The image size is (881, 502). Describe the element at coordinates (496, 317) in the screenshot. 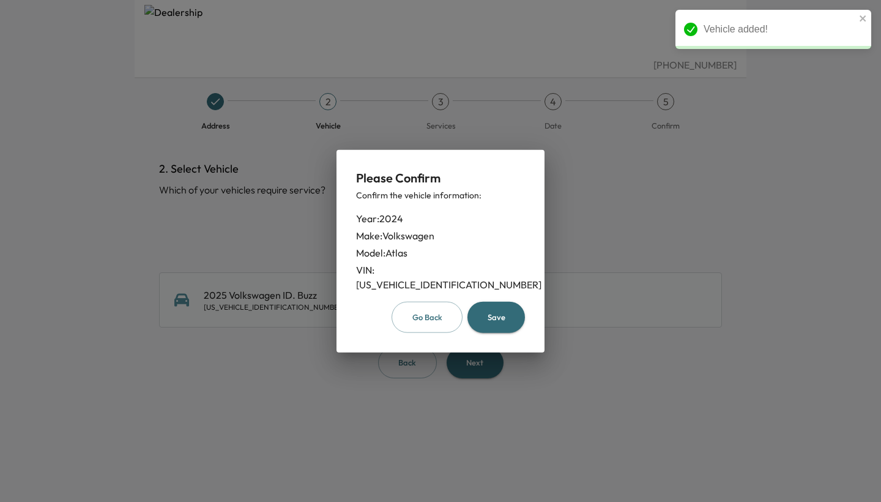

I see `button: Save` at that location.